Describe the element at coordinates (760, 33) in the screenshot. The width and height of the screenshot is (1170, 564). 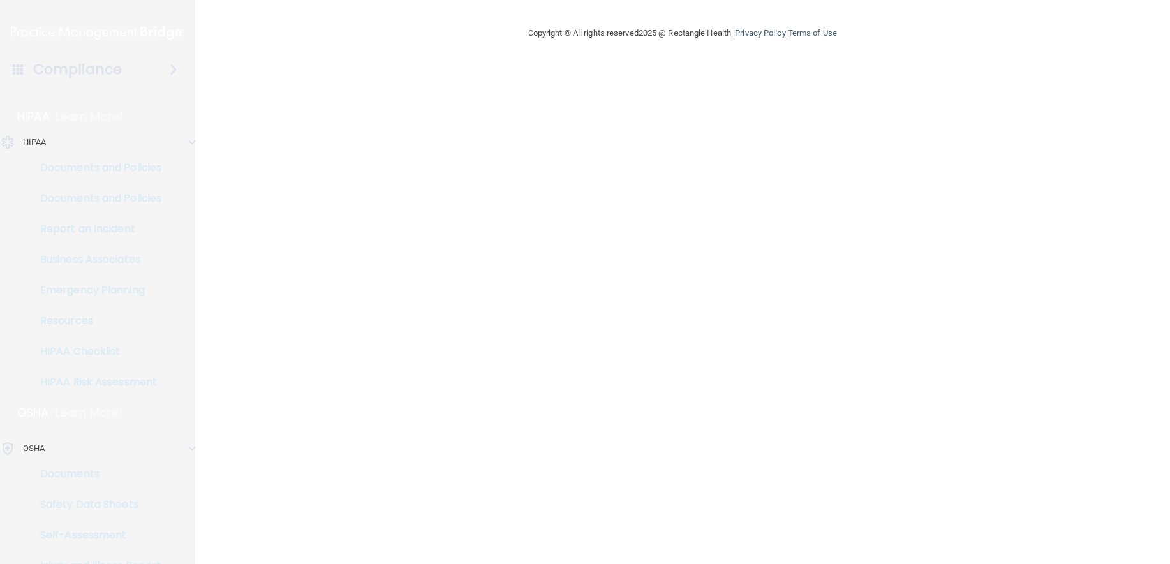
I see `a: Privacy Policy` at that location.